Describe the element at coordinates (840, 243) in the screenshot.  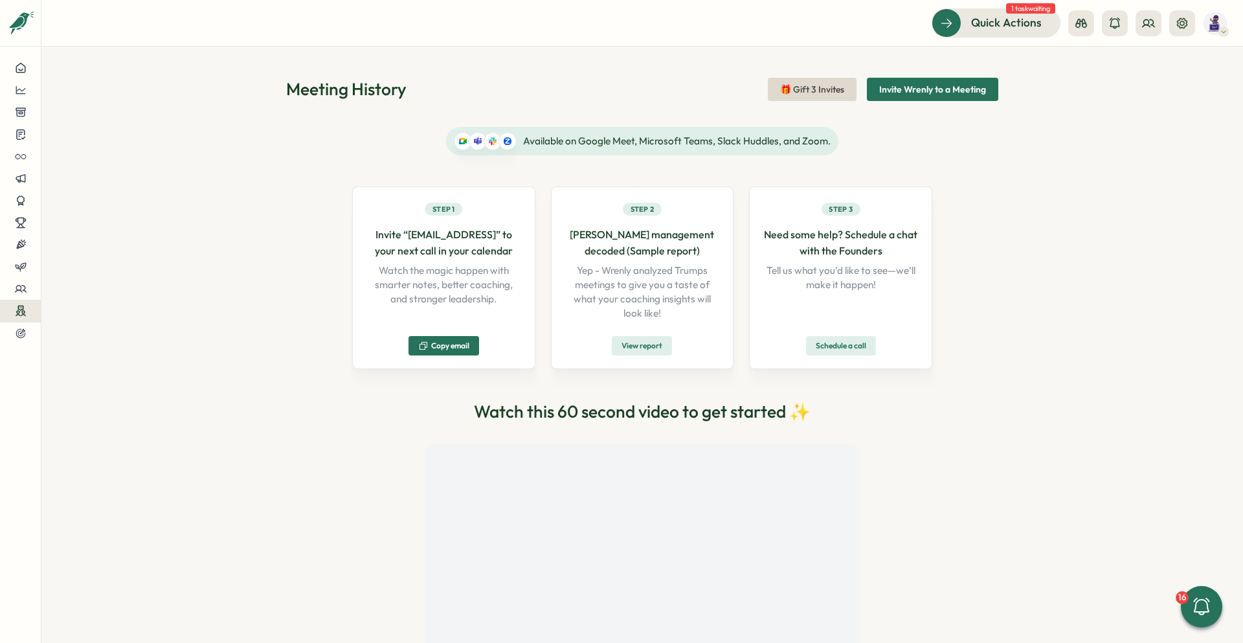
I see `p: Need some help? Schedule a chat with the Founders` at that location.